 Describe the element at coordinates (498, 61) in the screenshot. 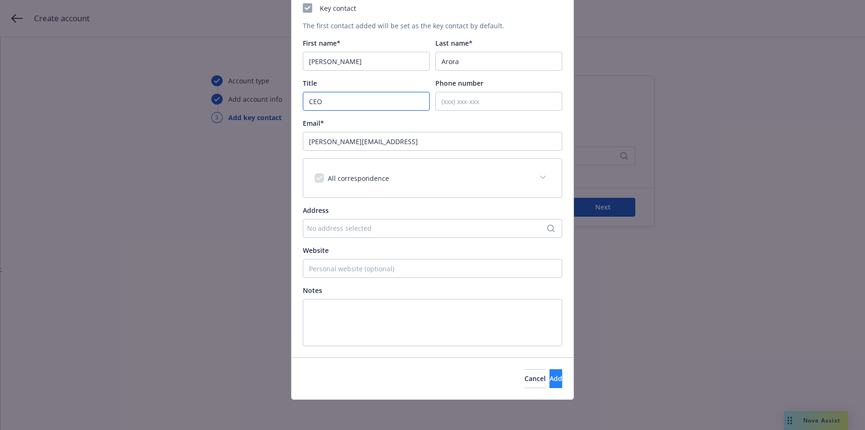

I see `input: Last Name` at that location.